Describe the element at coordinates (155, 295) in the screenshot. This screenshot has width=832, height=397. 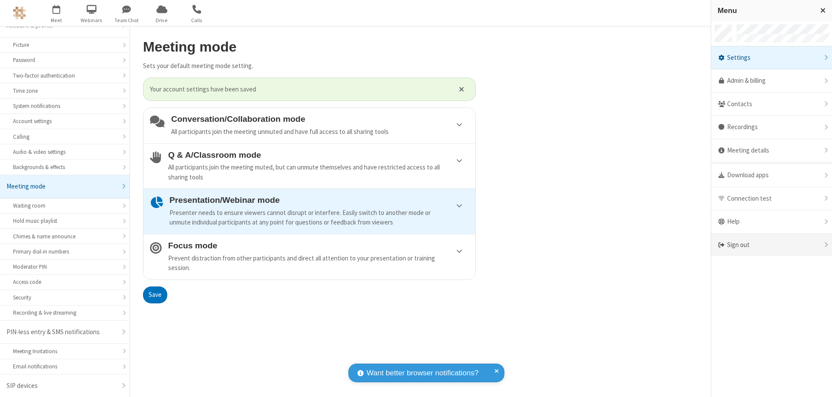
I see `button: Save` at that location.